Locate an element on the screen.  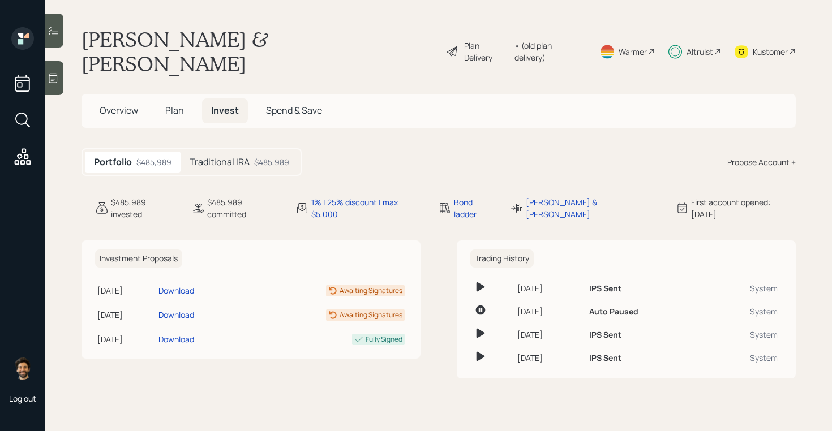
div: 1% | 25% discount | max $5,000 is located at coordinates (368, 208).